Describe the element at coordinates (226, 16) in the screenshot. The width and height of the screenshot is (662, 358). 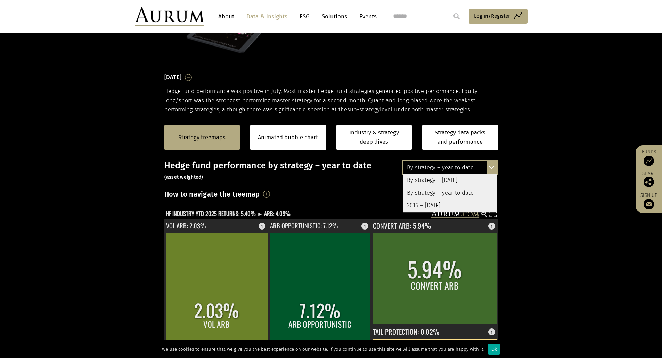
I see `a: About` at that location.